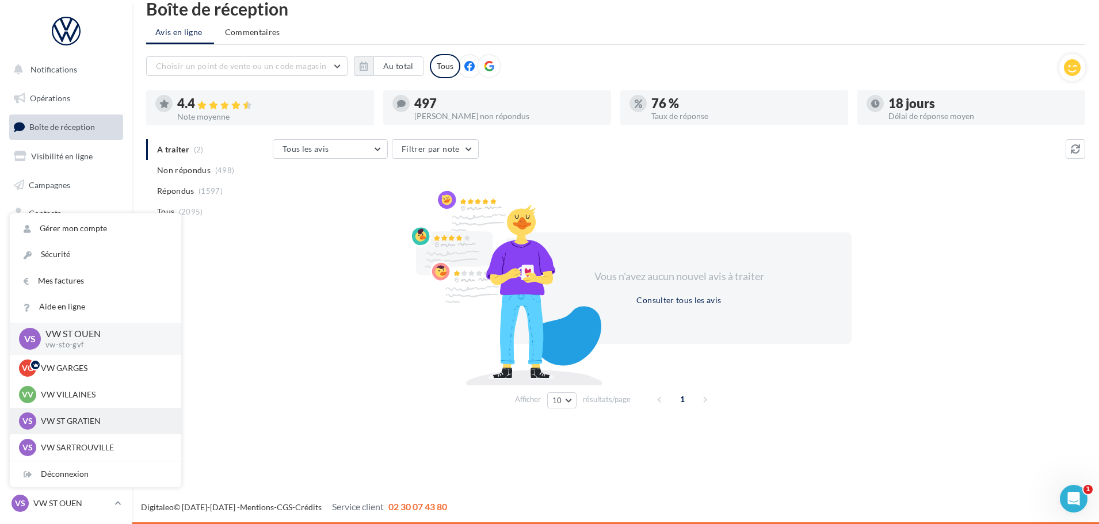 The image size is (1099, 524). I want to click on span: Tous, so click(166, 212).